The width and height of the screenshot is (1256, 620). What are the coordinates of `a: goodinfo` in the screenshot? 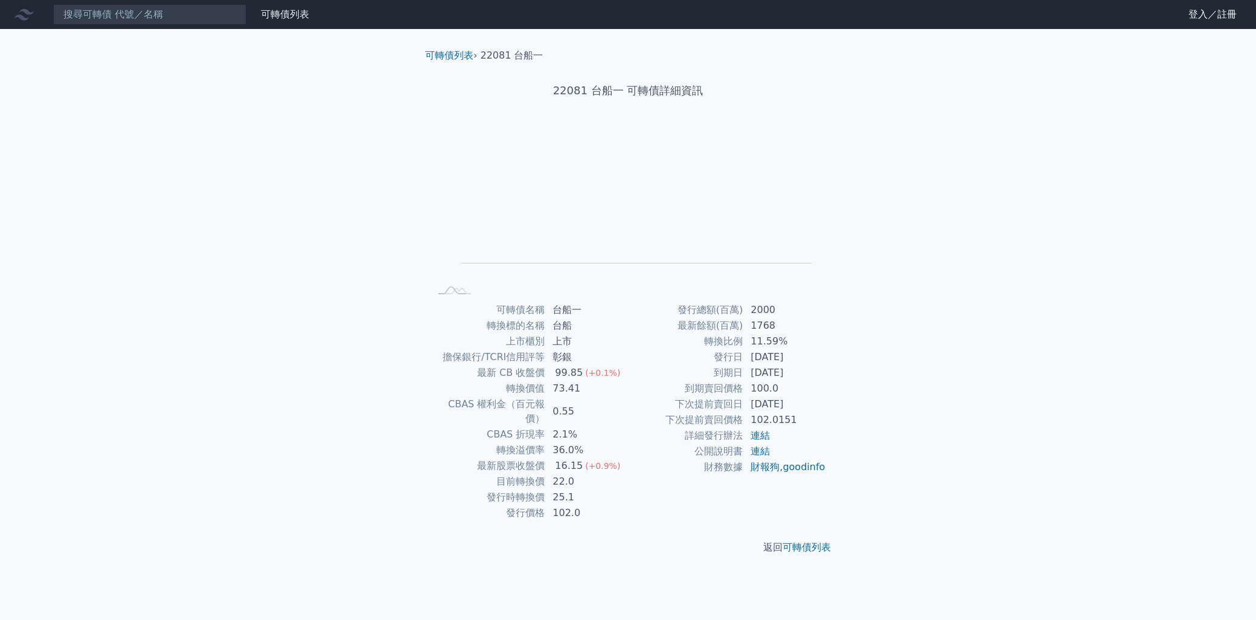 It's located at (804, 466).